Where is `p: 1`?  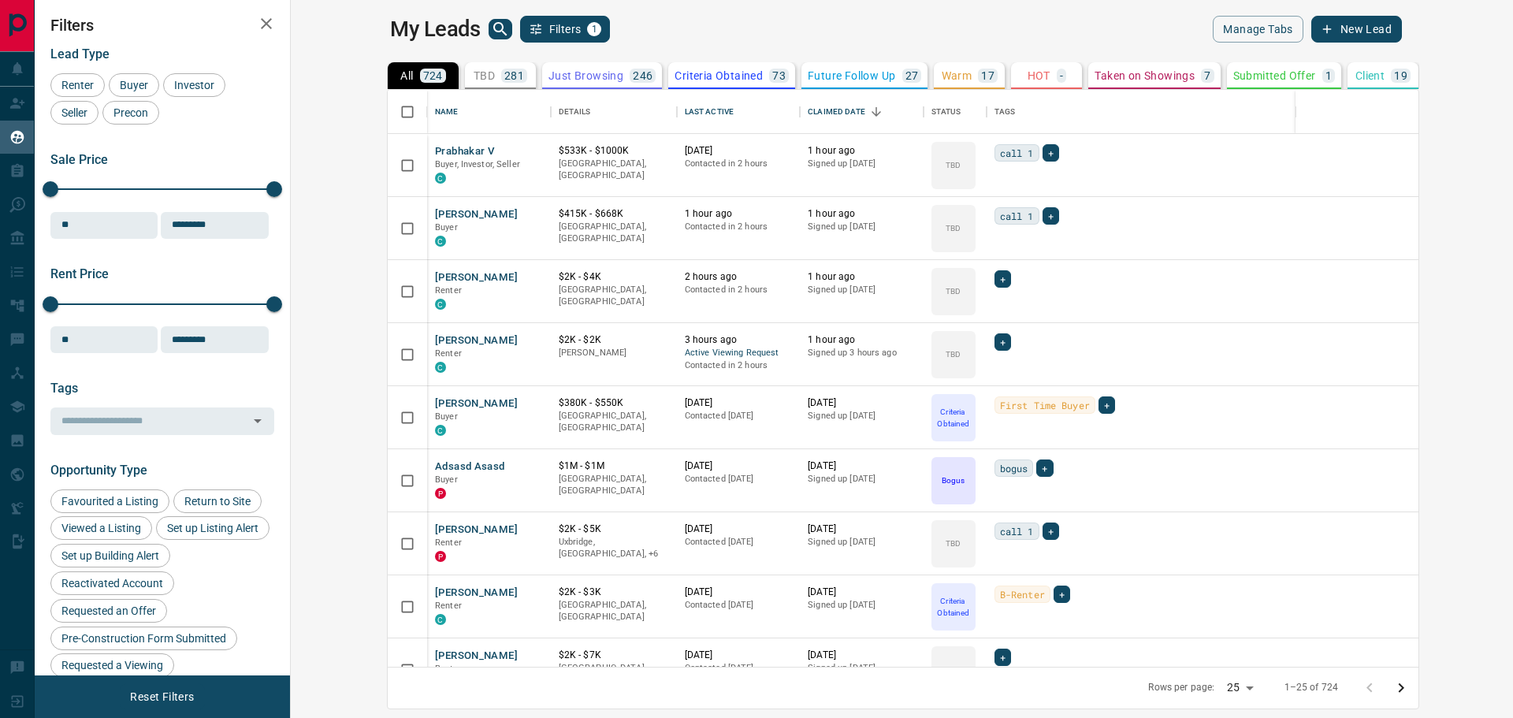
p: 1 is located at coordinates (1328, 76).